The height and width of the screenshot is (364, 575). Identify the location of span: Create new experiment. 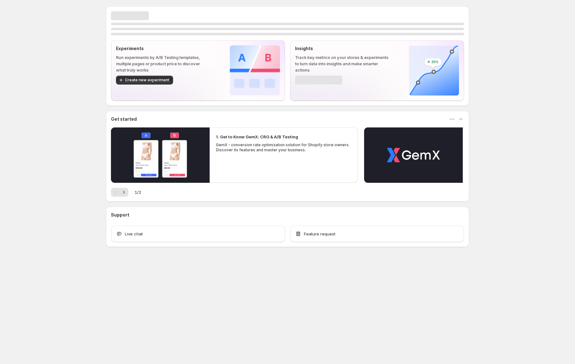
(147, 80).